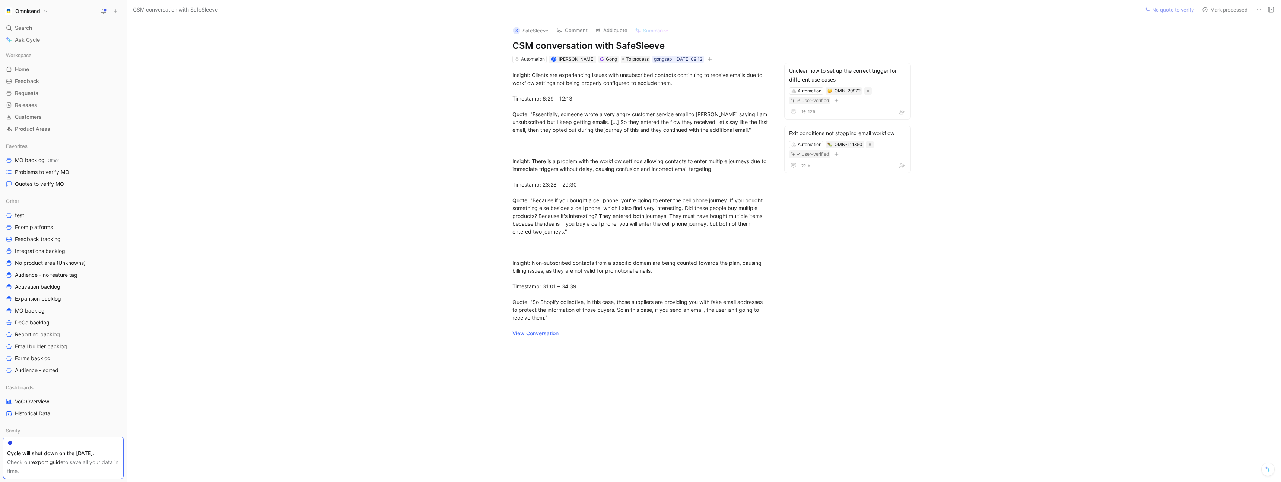 Image resolution: width=1281 pixels, height=482 pixels. Describe the element at coordinates (848, 91) in the screenshot. I see `div: OMN-29972` at that location.